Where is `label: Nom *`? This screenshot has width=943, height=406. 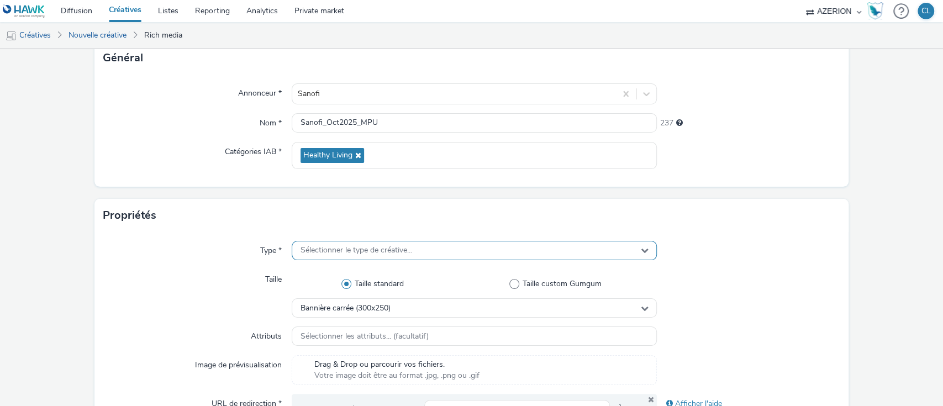 label: Nom * is located at coordinates (271, 121).